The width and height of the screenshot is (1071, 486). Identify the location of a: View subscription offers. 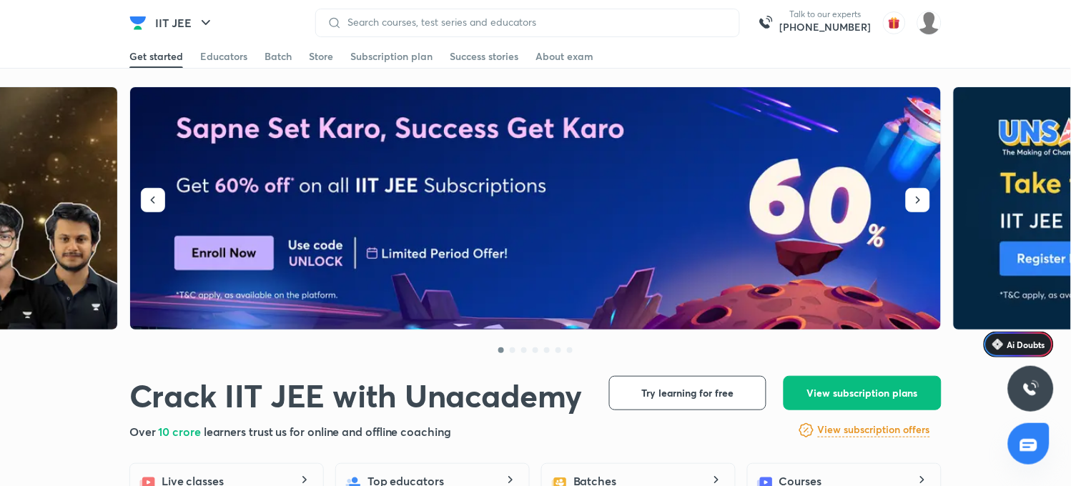
(873, 430).